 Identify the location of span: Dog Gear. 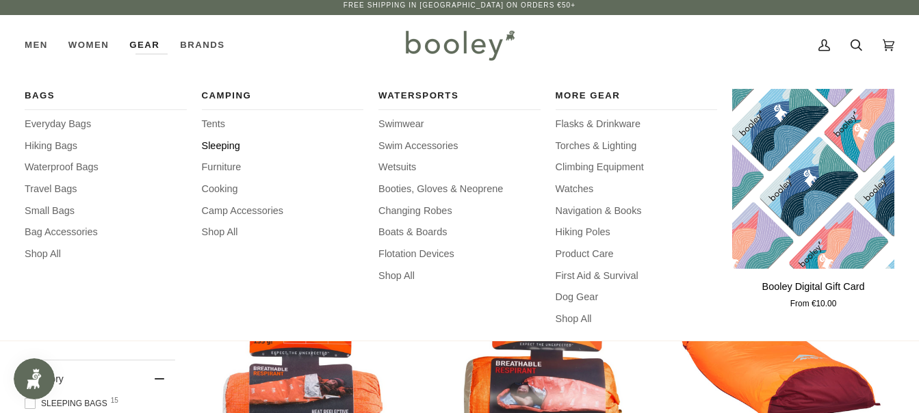
(637, 298).